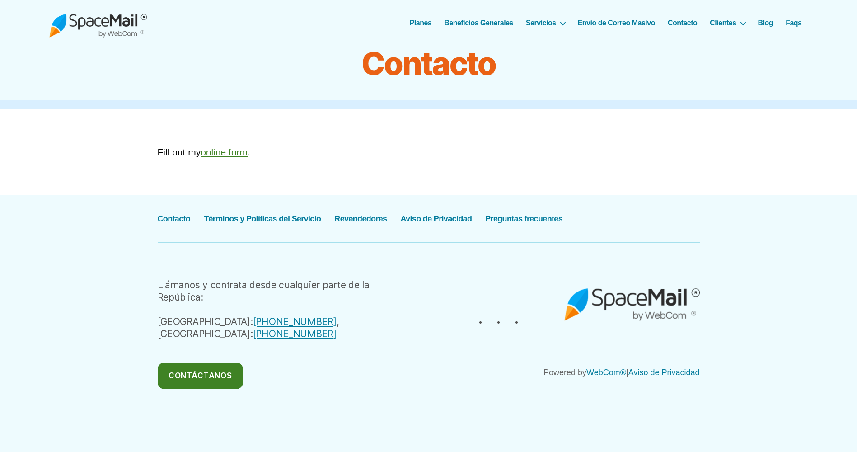  I want to click on a: Blog, so click(766, 23).